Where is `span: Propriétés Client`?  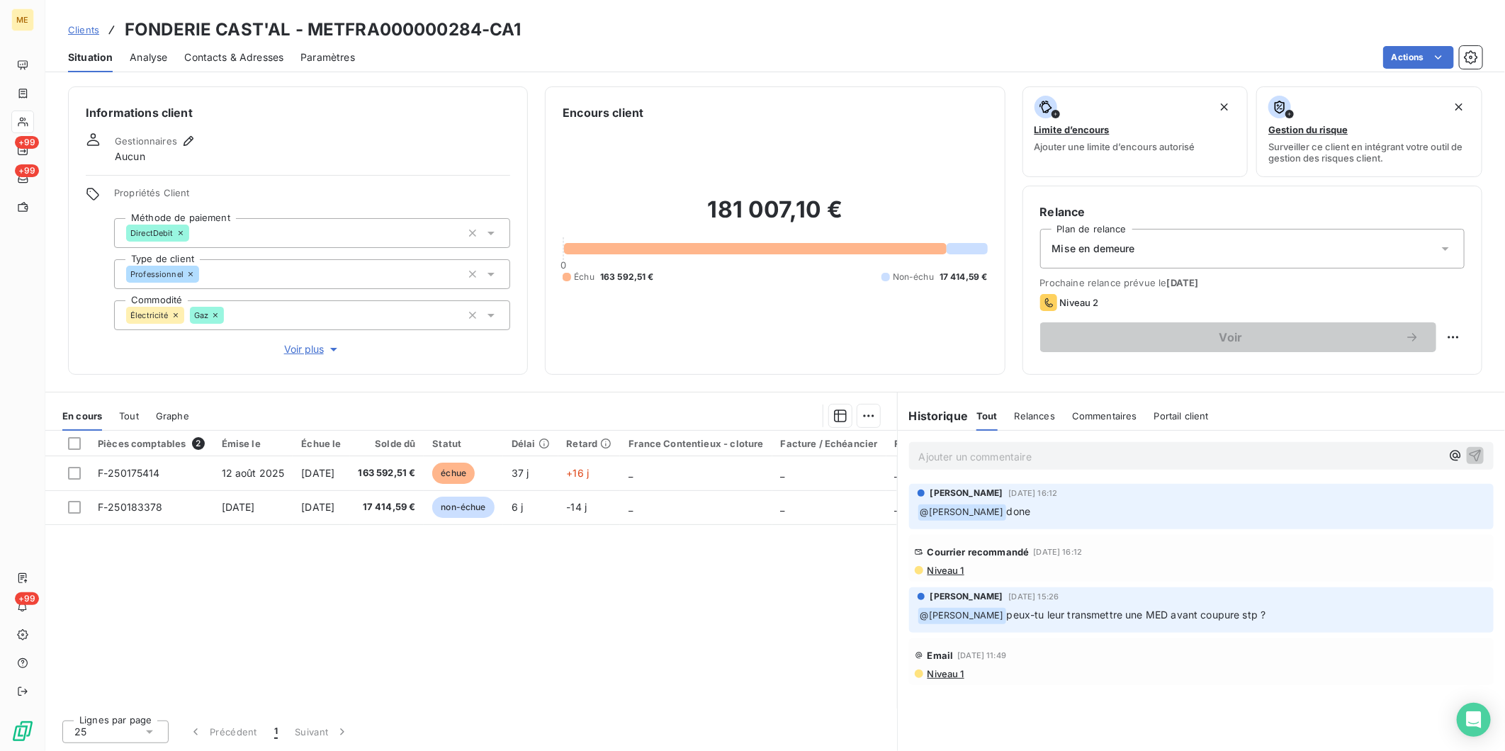
span: Propriétés Client is located at coordinates (312, 197).